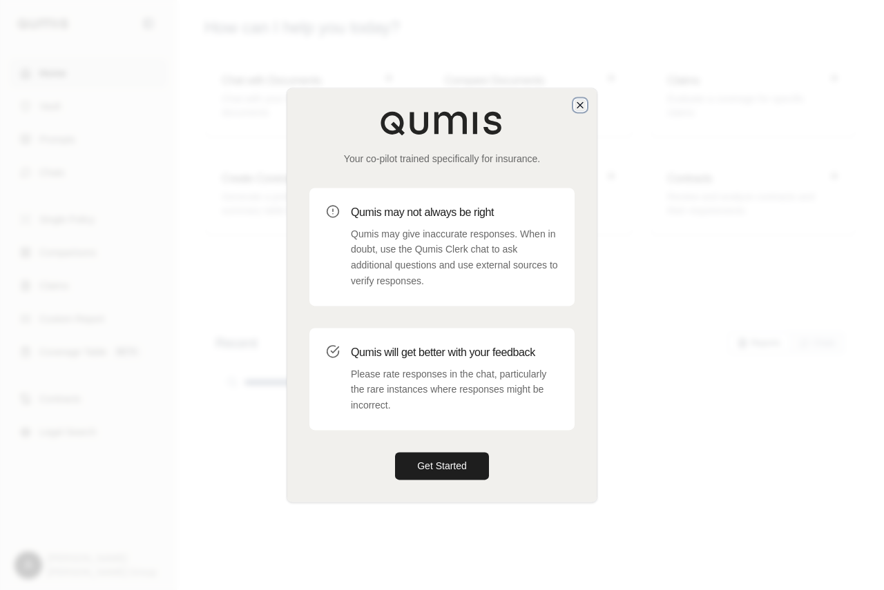  Describe the element at coordinates (454, 353) in the screenshot. I see `h3: Qumis will get better with your feedback` at that location.